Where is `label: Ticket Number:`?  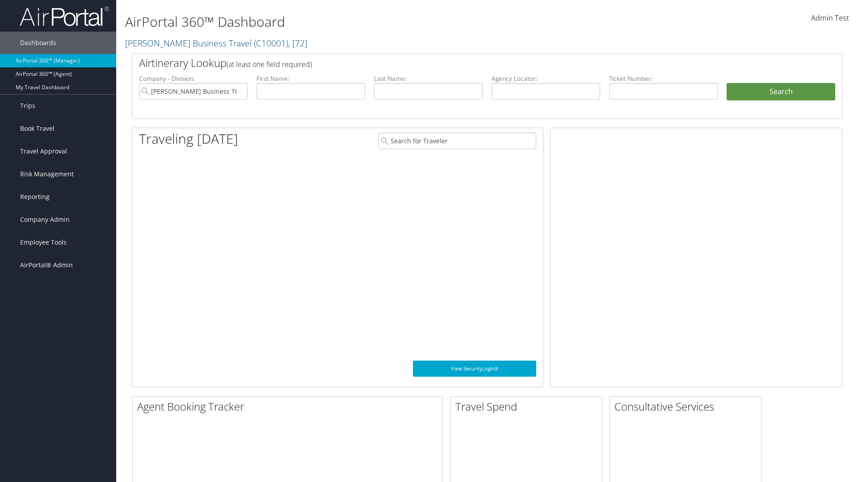 label: Ticket Number: is located at coordinates (663, 79).